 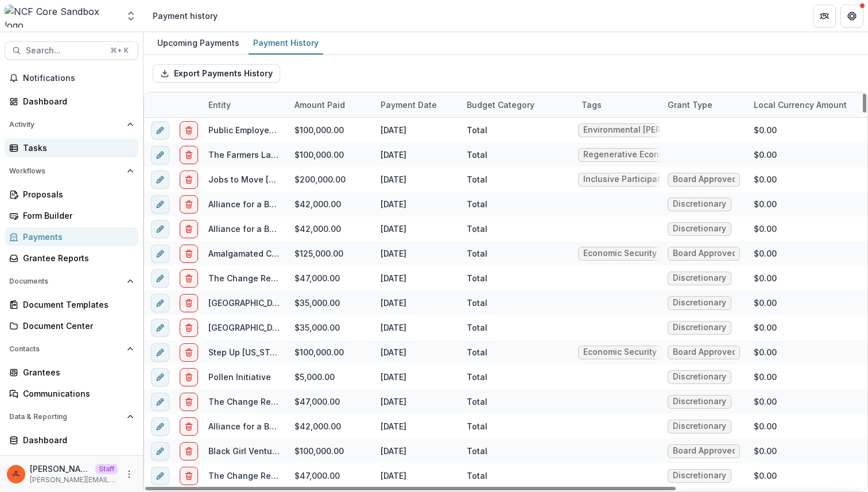 I want to click on button: Open Workflows, so click(x=71, y=171).